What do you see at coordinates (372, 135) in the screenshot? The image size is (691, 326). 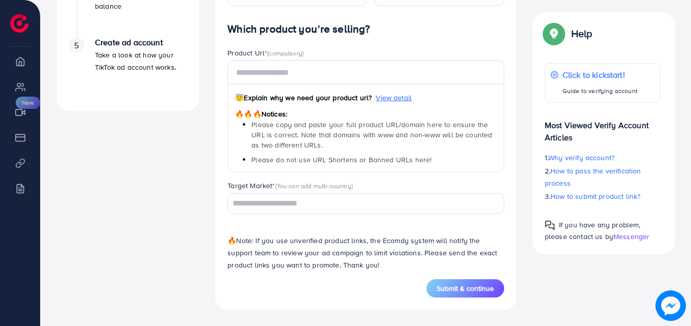 I see `span: Please copy and paste your full product URL/domain here to ensure the URL is correct. Note that d...` at bounding box center [372, 135].